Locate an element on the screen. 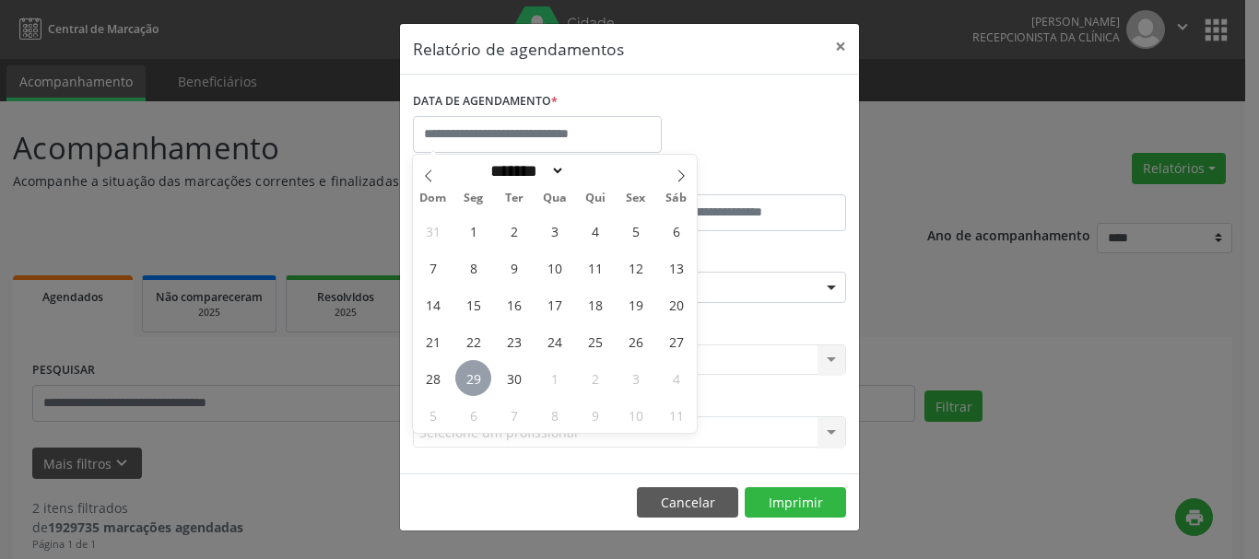  span: Outubro 3, 2025 is located at coordinates (635, 378).